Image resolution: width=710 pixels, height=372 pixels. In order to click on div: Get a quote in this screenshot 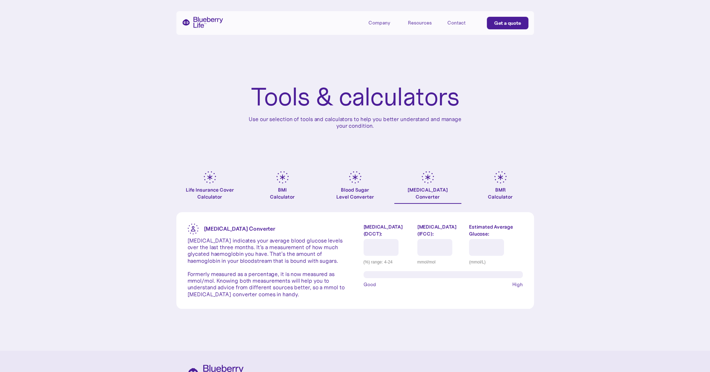, I will do `click(507, 23)`.